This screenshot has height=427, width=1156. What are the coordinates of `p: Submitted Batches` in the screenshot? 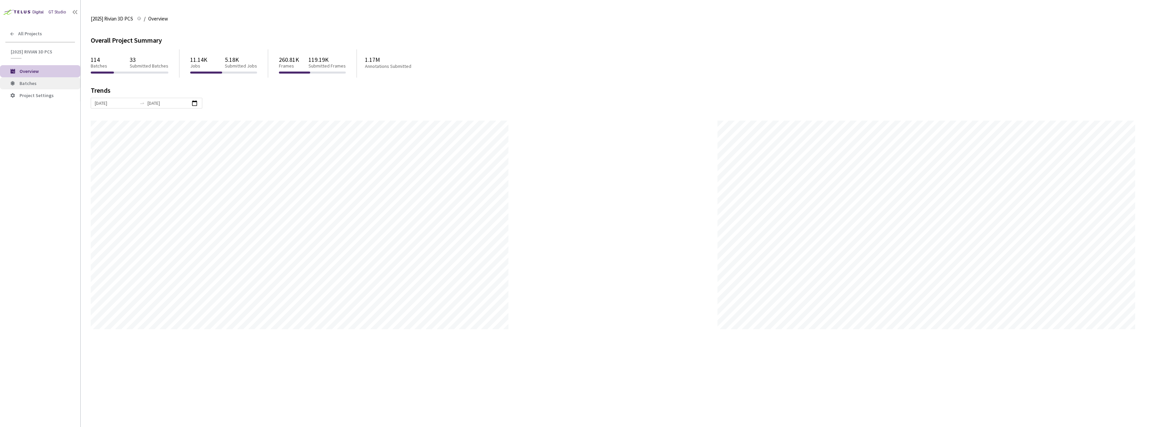 It's located at (149, 66).